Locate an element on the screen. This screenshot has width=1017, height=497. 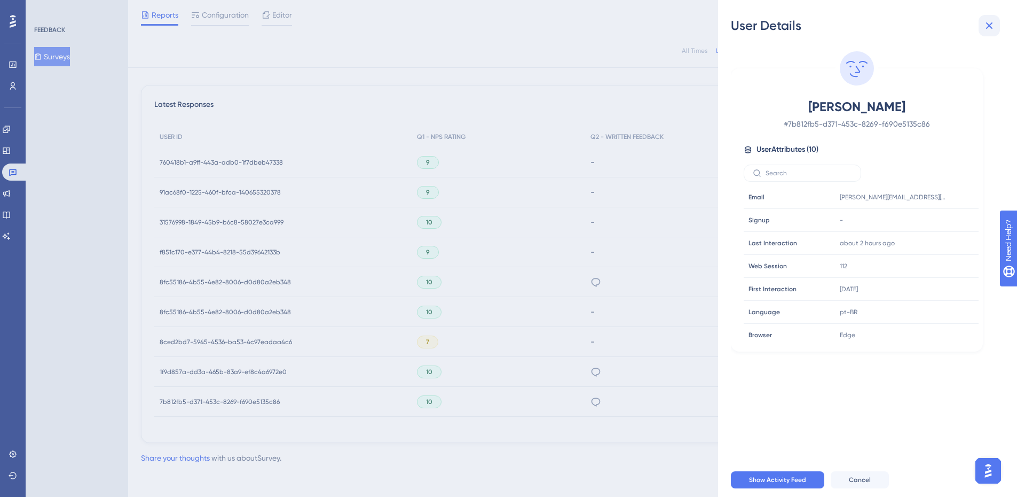
span: # 7b812fb5-d371-453c-8269-f690e5135c86 is located at coordinates (857, 124).